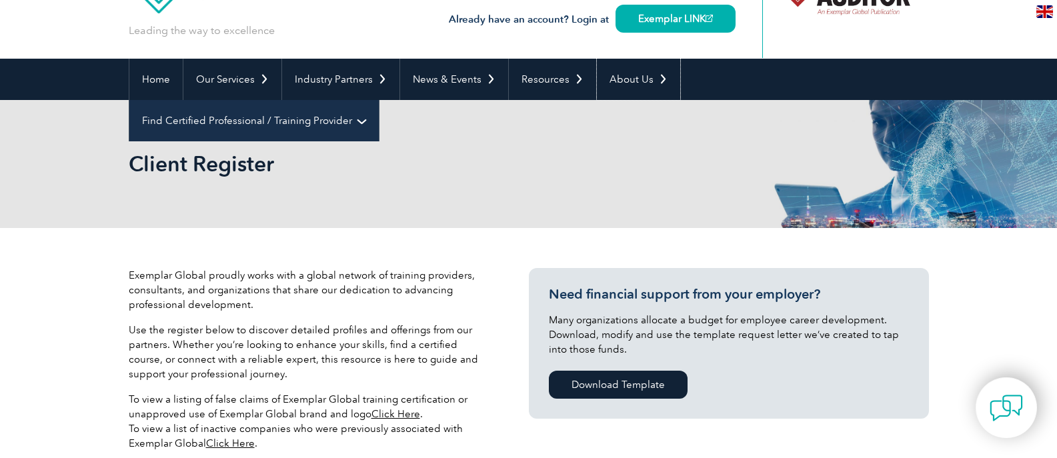 Image resolution: width=1057 pixels, height=458 pixels. I want to click on img: contact-chat.png, so click(1006, 408).